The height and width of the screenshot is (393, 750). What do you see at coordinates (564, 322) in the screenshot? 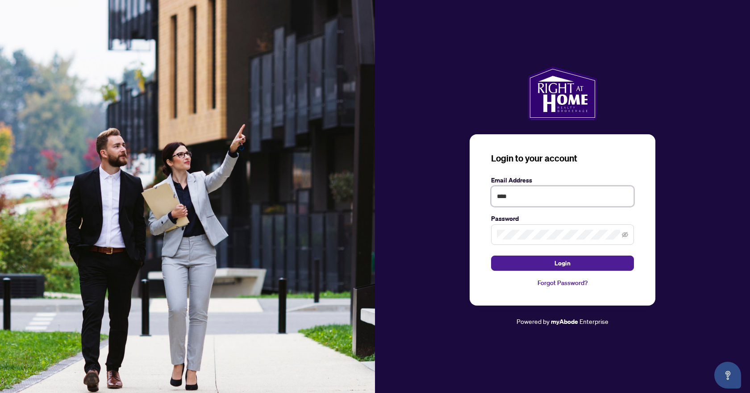
I see `a: myAbode` at bounding box center [564, 322].